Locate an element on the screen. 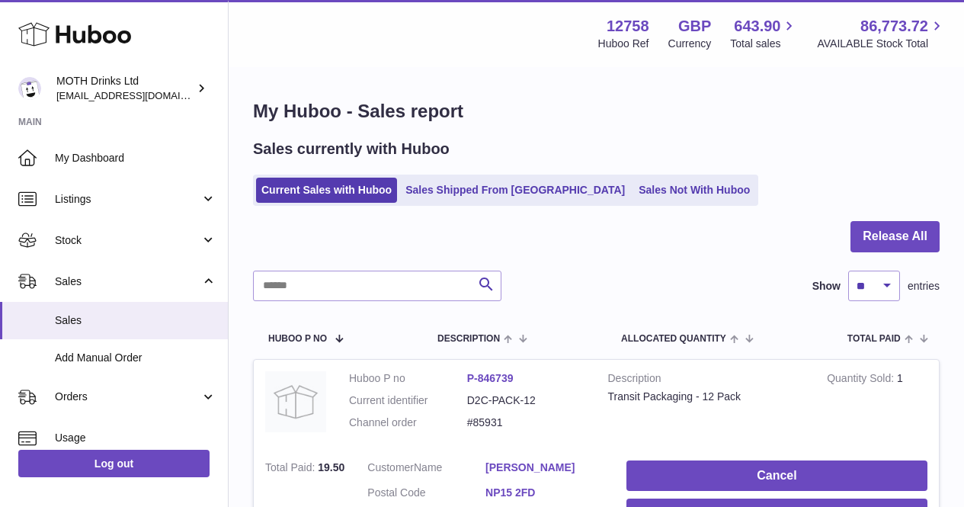 The image size is (964, 507). button: Release All is located at coordinates (894, 236).